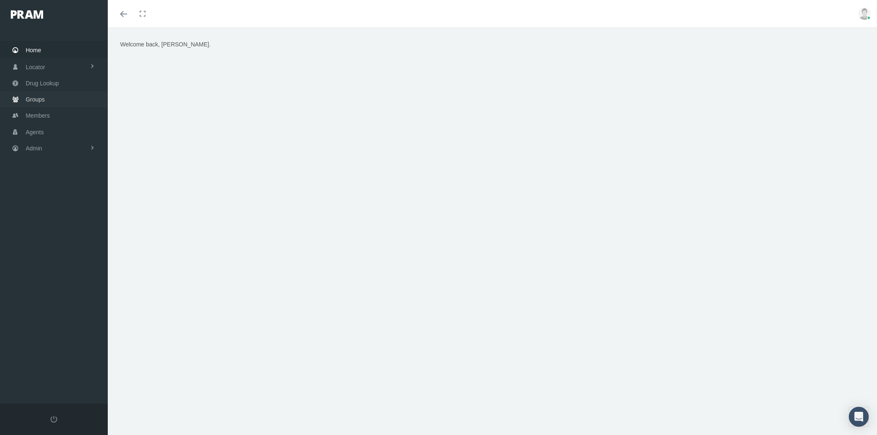 The width and height of the screenshot is (877, 435). I want to click on img: PRAM_20_x_78.png, so click(27, 15).